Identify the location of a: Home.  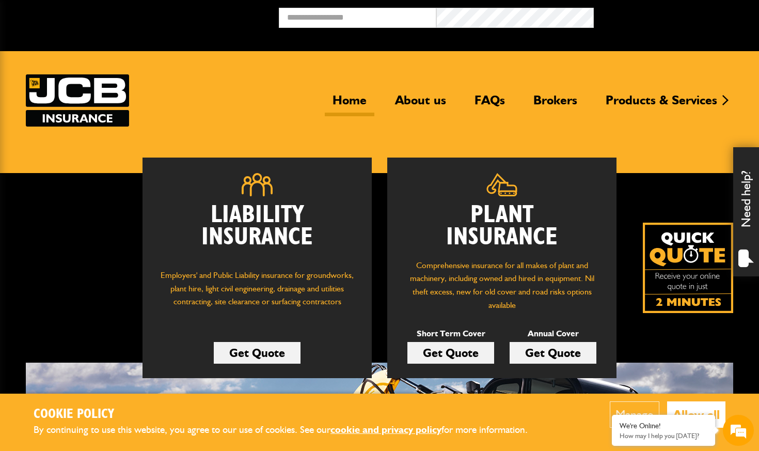
(349, 104).